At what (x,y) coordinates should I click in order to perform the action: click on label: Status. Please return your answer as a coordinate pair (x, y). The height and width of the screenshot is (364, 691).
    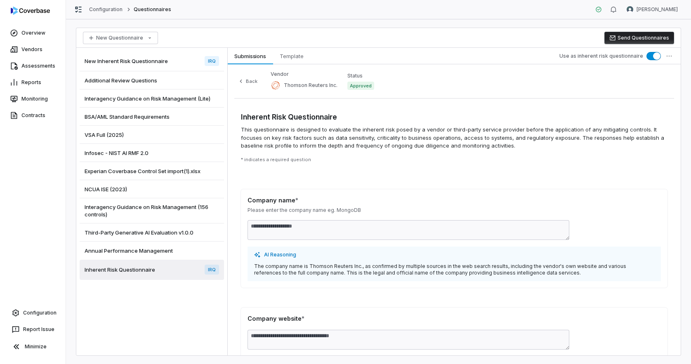
    Looking at the image, I should click on (361, 76).